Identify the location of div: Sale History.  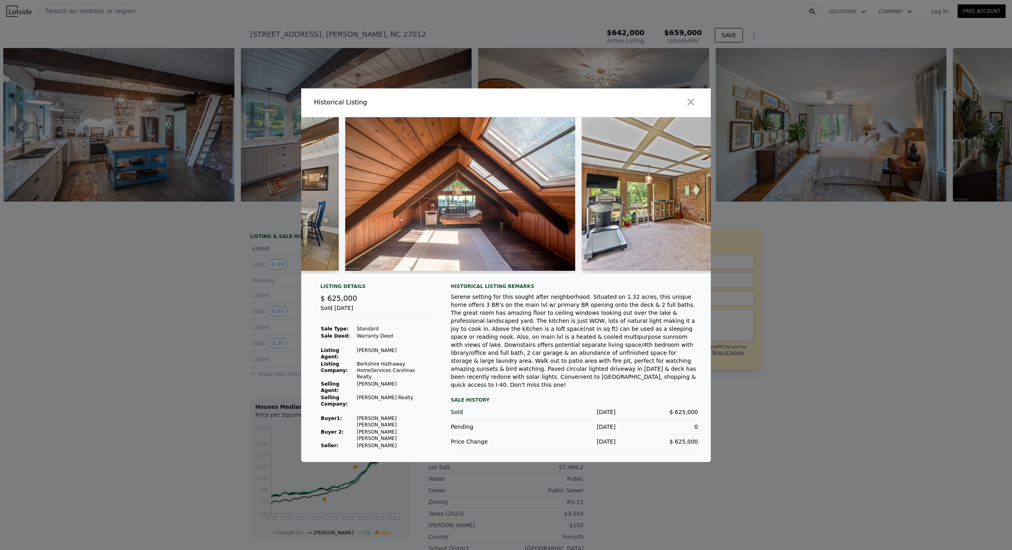
(574, 400).